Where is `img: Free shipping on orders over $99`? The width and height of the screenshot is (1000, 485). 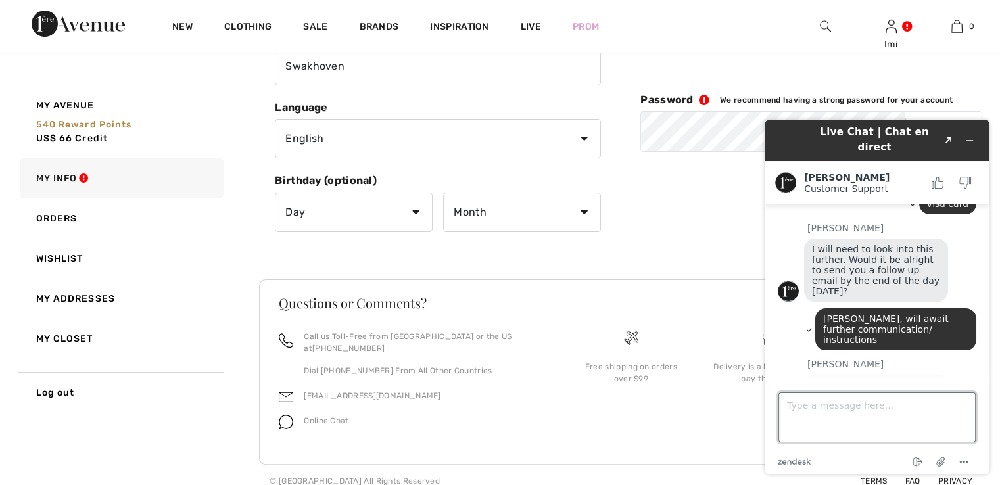 img: Free shipping on orders over $99 is located at coordinates (631, 338).